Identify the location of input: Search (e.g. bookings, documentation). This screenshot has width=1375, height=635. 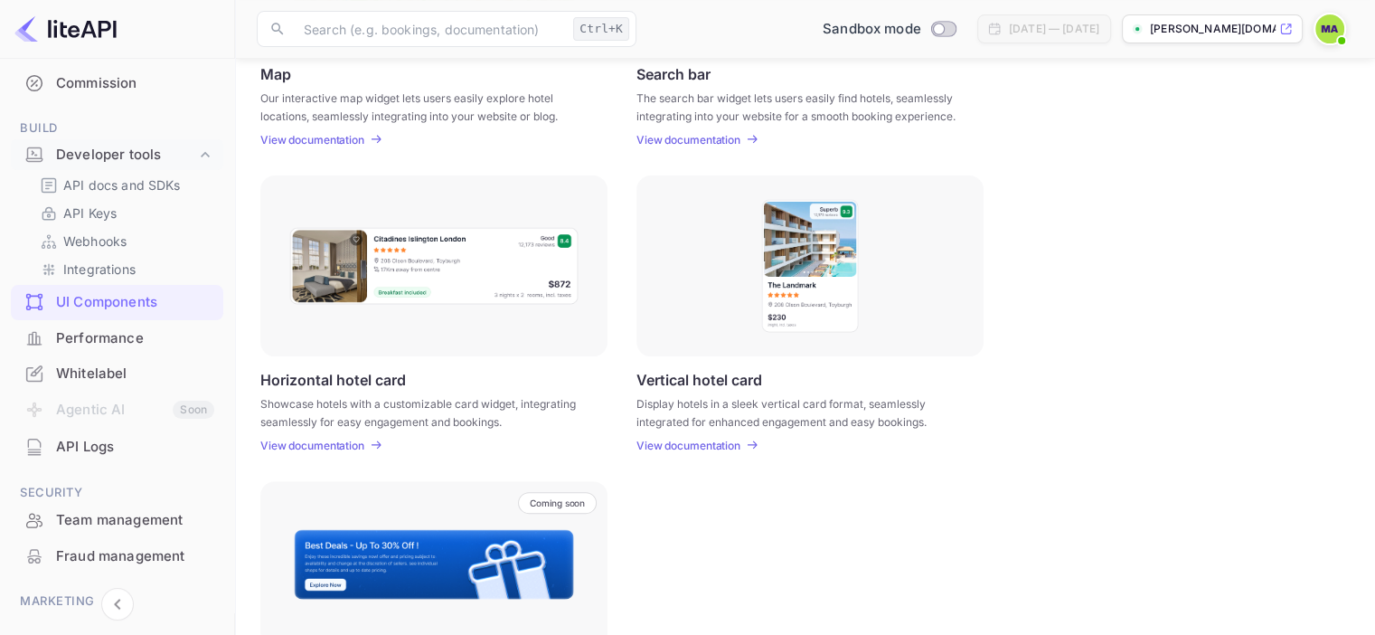
(429, 29).